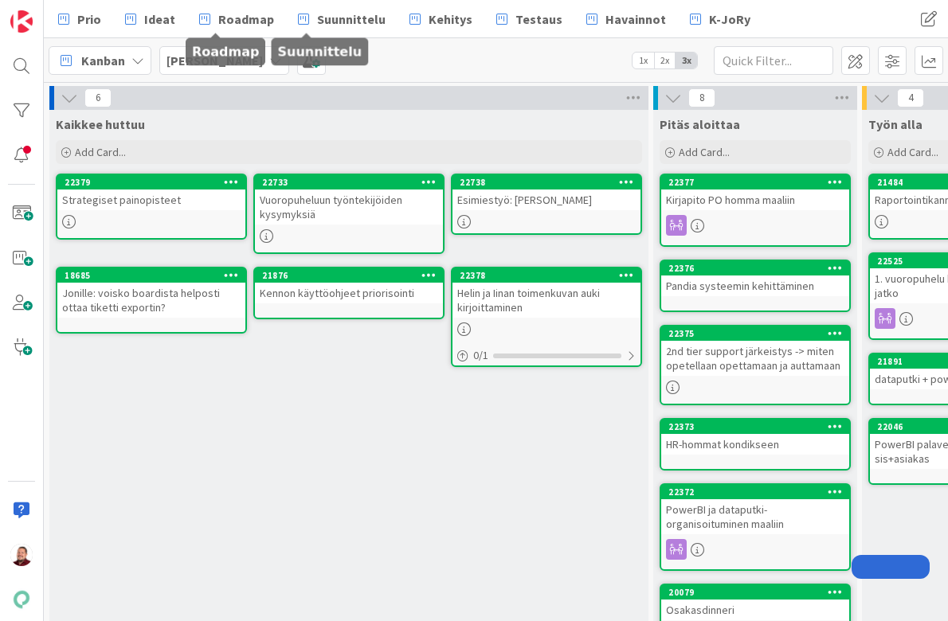 This screenshot has width=948, height=621. What do you see at coordinates (480, 355) in the screenshot?
I see `span: 0 / 1` at bounding box center [480, 355].